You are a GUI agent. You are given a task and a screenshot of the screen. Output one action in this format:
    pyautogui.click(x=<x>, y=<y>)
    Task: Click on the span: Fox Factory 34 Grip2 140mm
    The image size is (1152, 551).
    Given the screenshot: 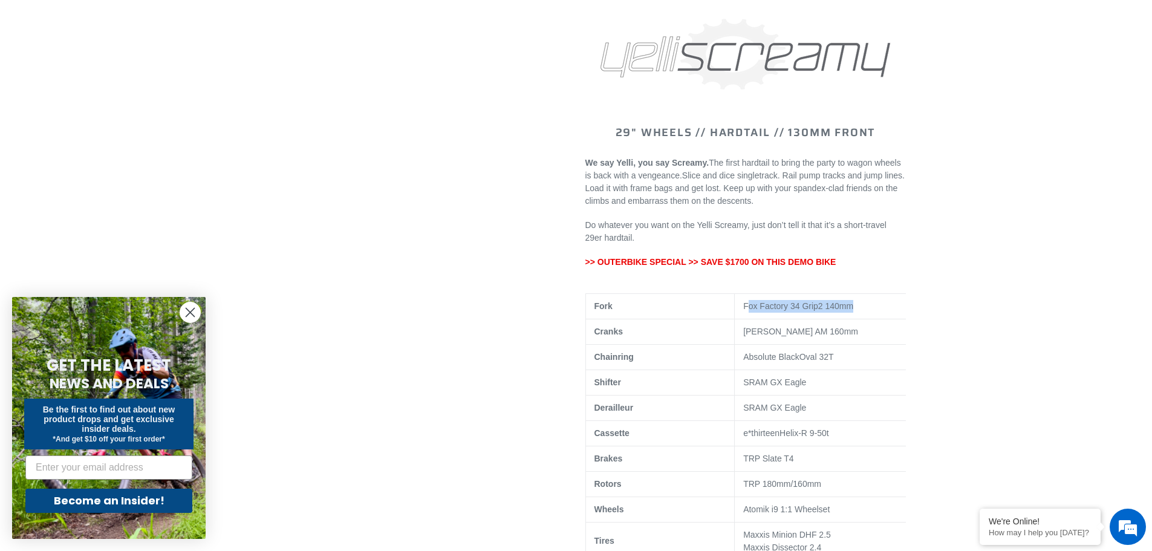 What is the action you would take?
    pyautogui.click(x=798, y=306)
    